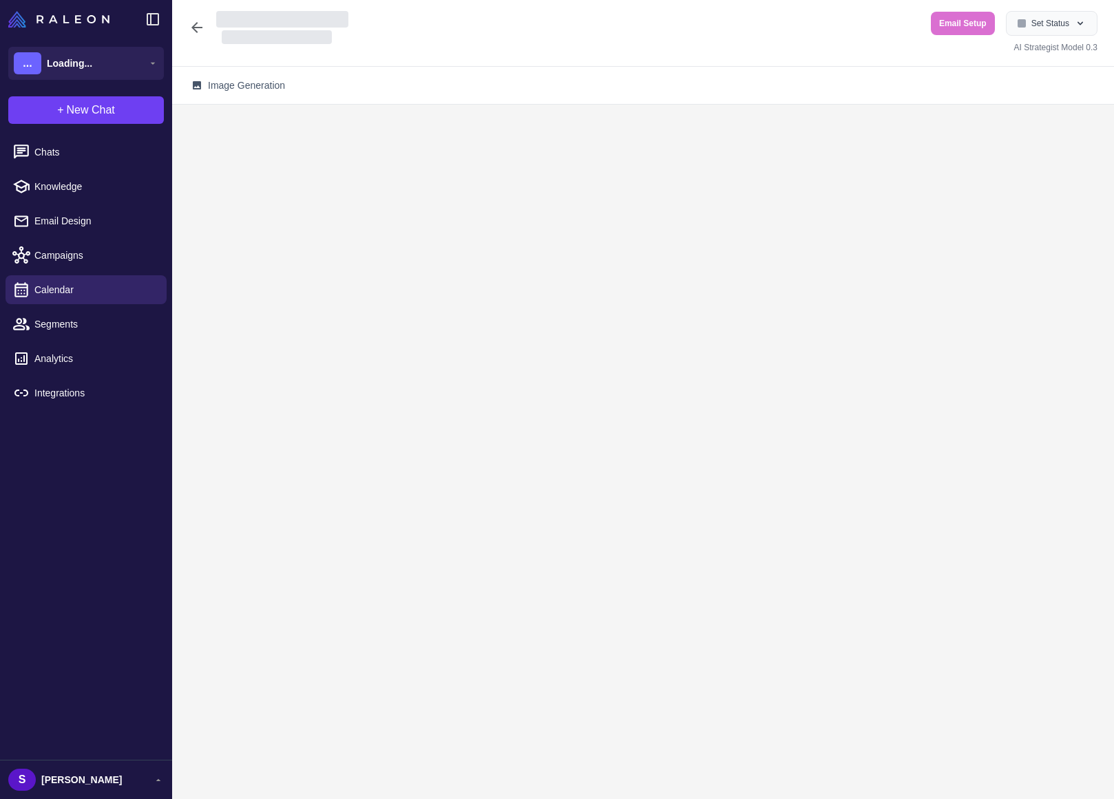 The height and width of the screenshot is (799, 1114). I want to click on span: Chats, so click(95, 152).